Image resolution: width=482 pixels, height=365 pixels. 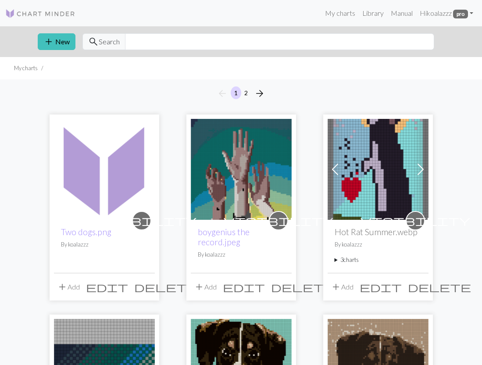 I want to click on a: Manual, so click(x=402, y=13).